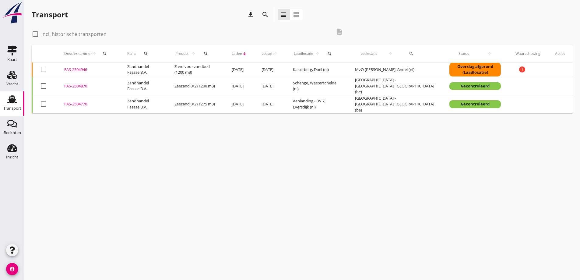  Describe the element at coordinates (245, 54) in the screenshot. I see `i: arrow_downward` at that location.